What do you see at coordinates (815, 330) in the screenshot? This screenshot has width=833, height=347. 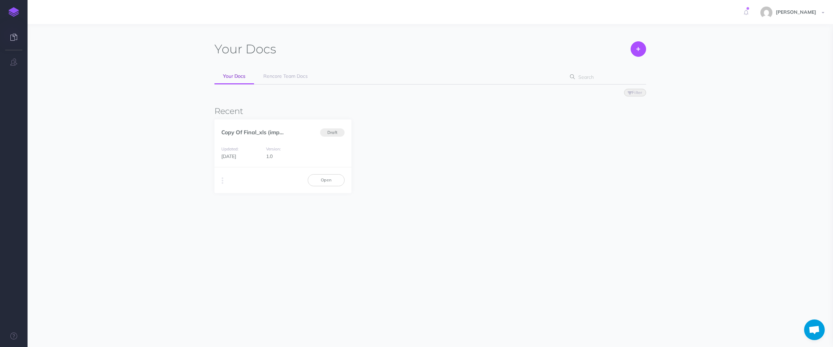 I see `a: Open chat` at bounding box center [815, 330].